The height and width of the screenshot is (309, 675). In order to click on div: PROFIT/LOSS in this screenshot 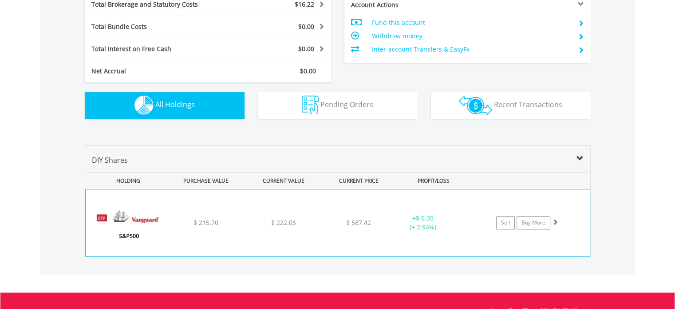, I will do `click(434, 180)`.